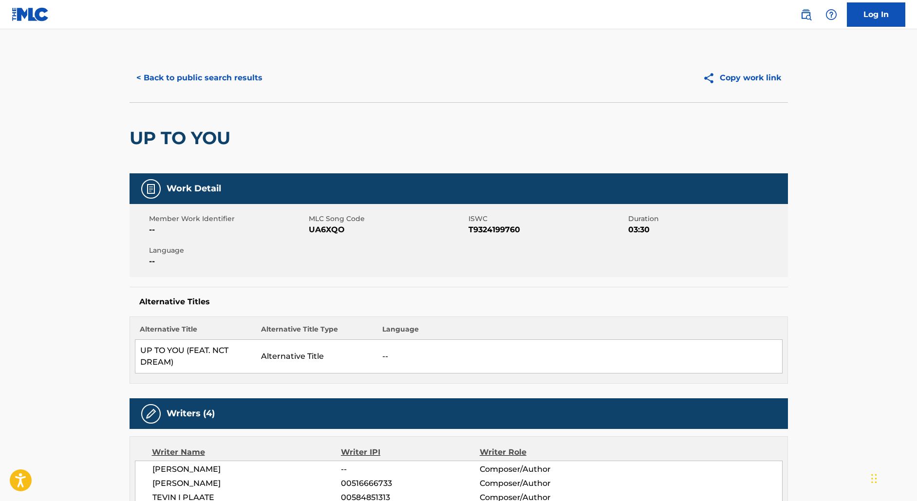 The height and width of the screenshot is (501, 917). I want to click on a: Public Search, so click(806, 15).